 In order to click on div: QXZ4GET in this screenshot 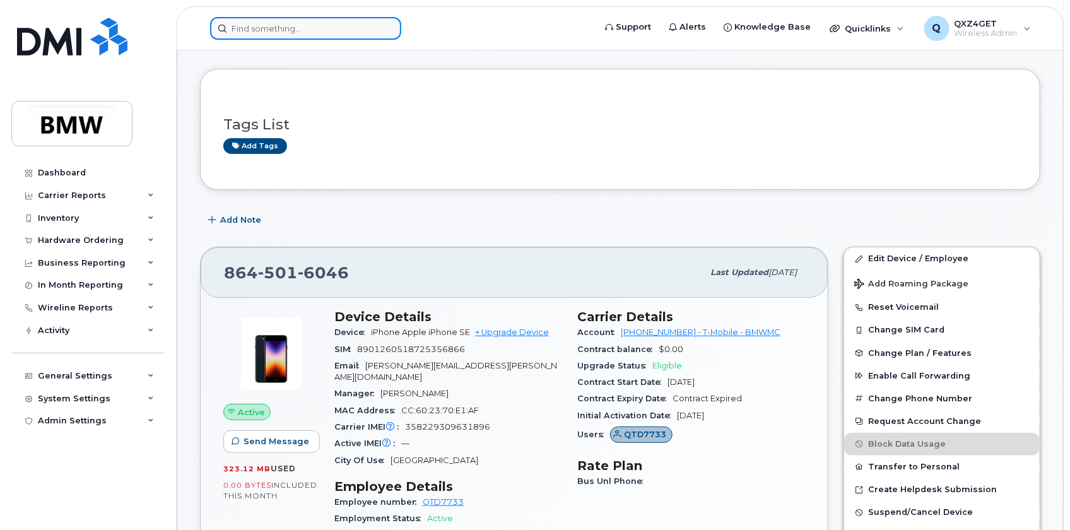, I will do `click(978, 28)`.